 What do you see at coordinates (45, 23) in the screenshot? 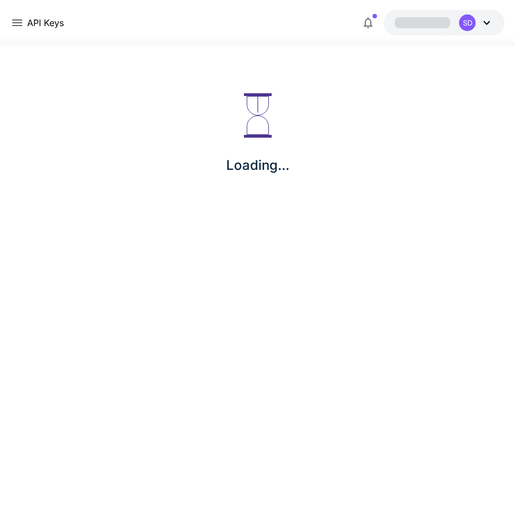
I see `a: API Keys` at bounding box center [45, 23].